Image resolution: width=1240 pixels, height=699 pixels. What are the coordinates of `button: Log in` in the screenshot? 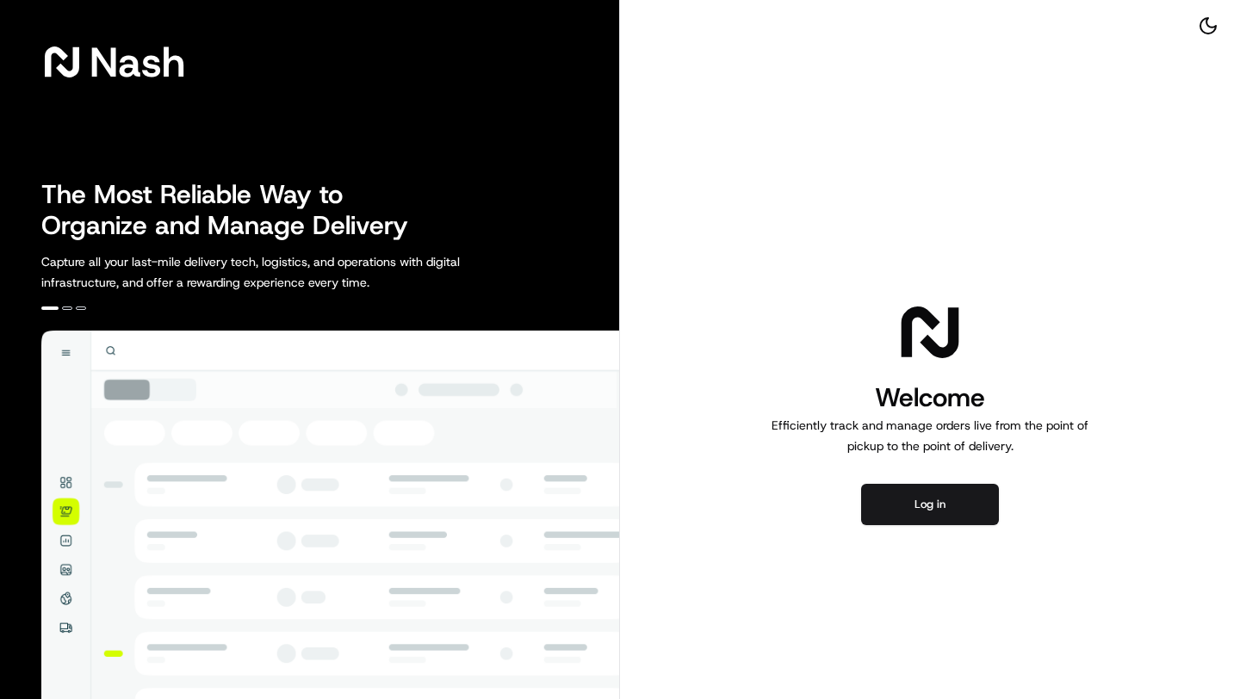 It's located at (930, 505).